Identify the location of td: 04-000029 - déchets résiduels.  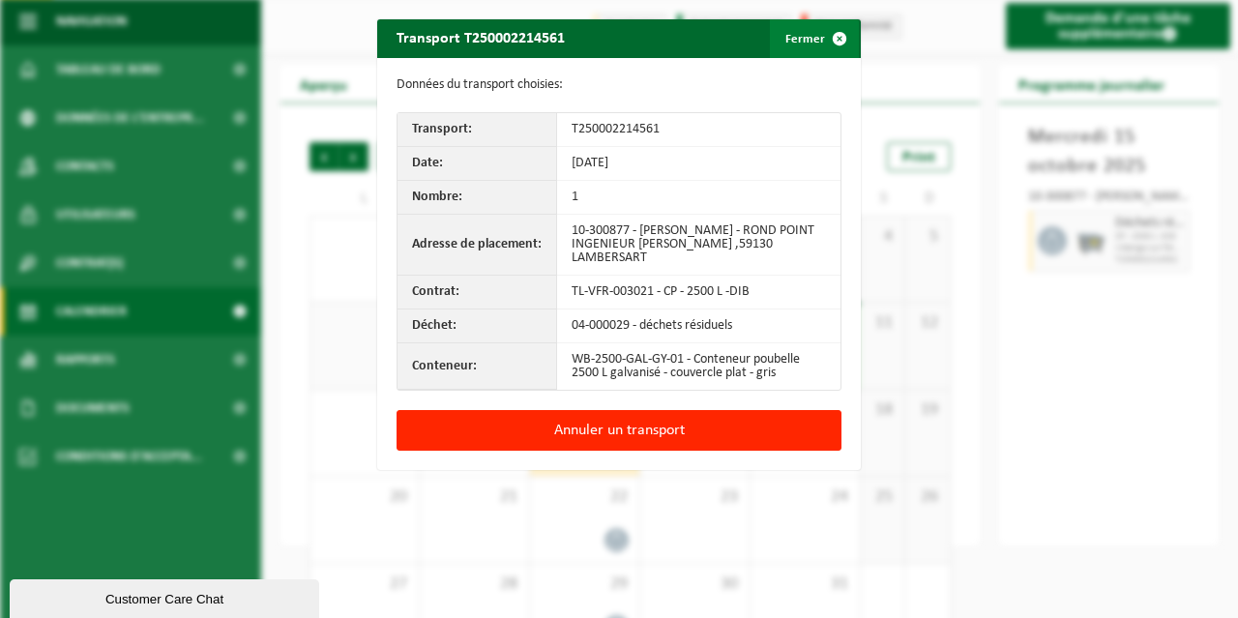
(698, 326).